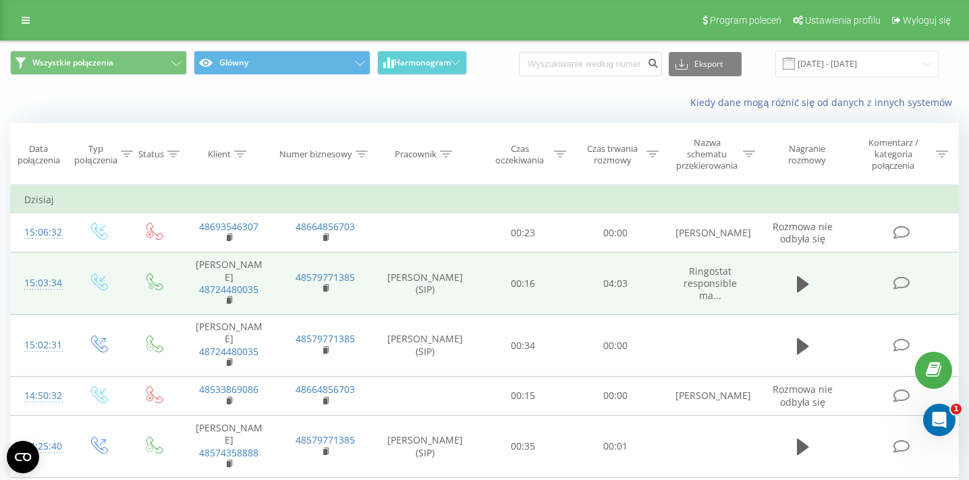 This screenshot has width=969, height=480. Describe the element at coordinates (590, 64) in the screenshot. I see `input: Wyszukiwanie według numeru` at that location.